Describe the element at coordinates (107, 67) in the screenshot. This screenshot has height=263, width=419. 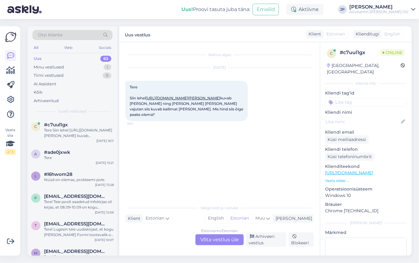
I see `div: 1` at that location.